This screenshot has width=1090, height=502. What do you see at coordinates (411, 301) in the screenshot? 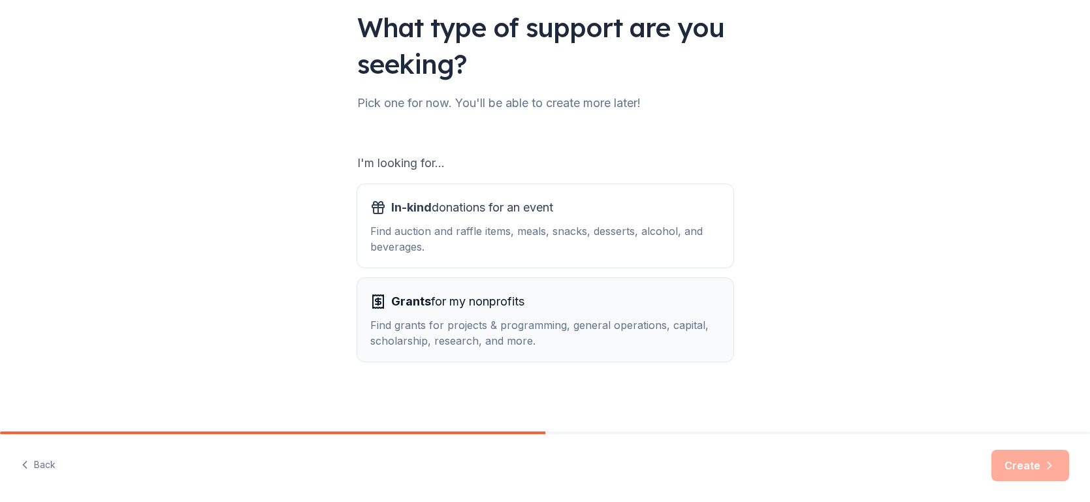
I see `span: Grants` at bounding box center [411, 301].